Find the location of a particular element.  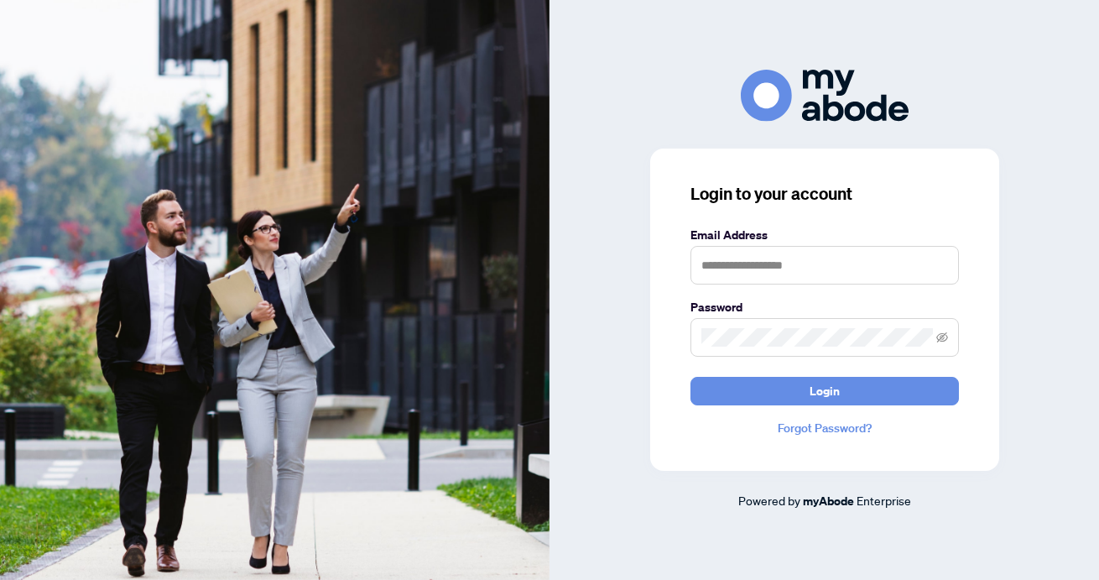

h3: Login to your account is located at coordinates (825, 194).